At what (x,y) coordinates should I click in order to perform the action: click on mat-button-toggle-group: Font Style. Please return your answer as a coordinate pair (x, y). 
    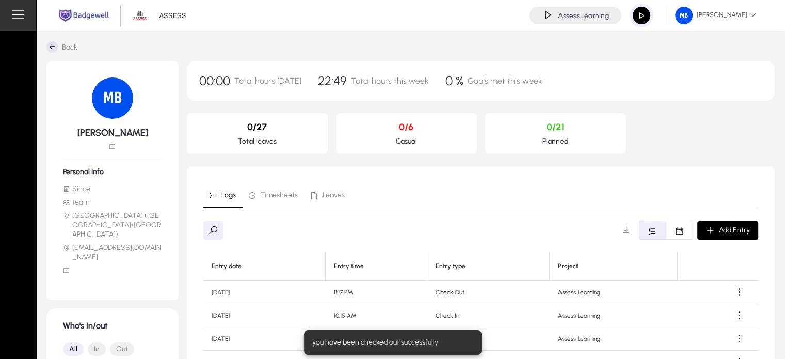
    Looking at the image, I should click on (666, 230).